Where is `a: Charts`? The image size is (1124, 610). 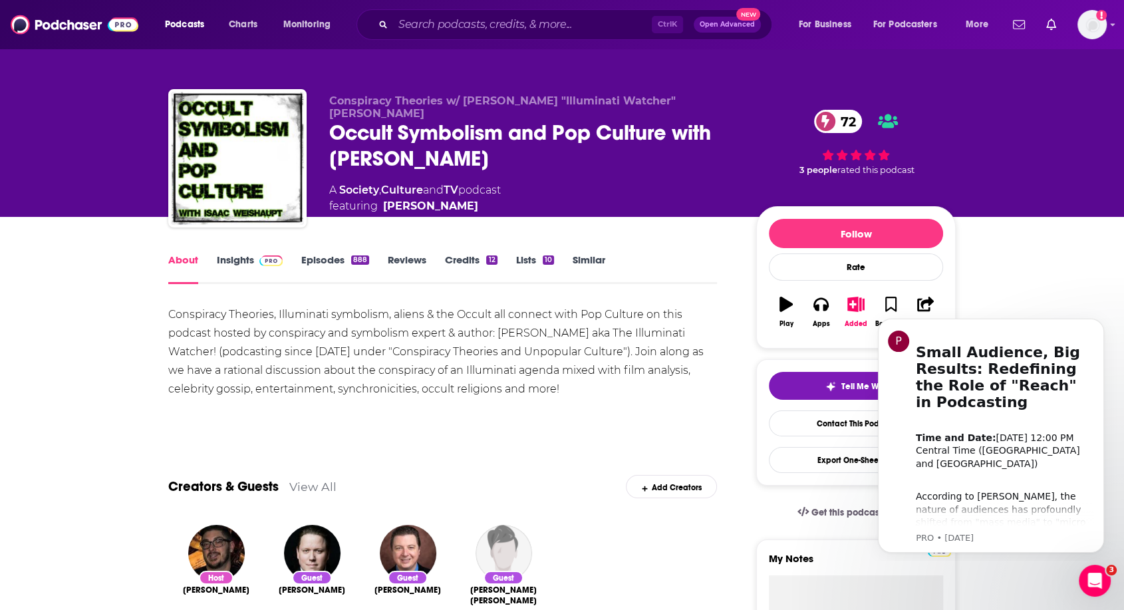
a: Charts is located at coordinates (243, 25).